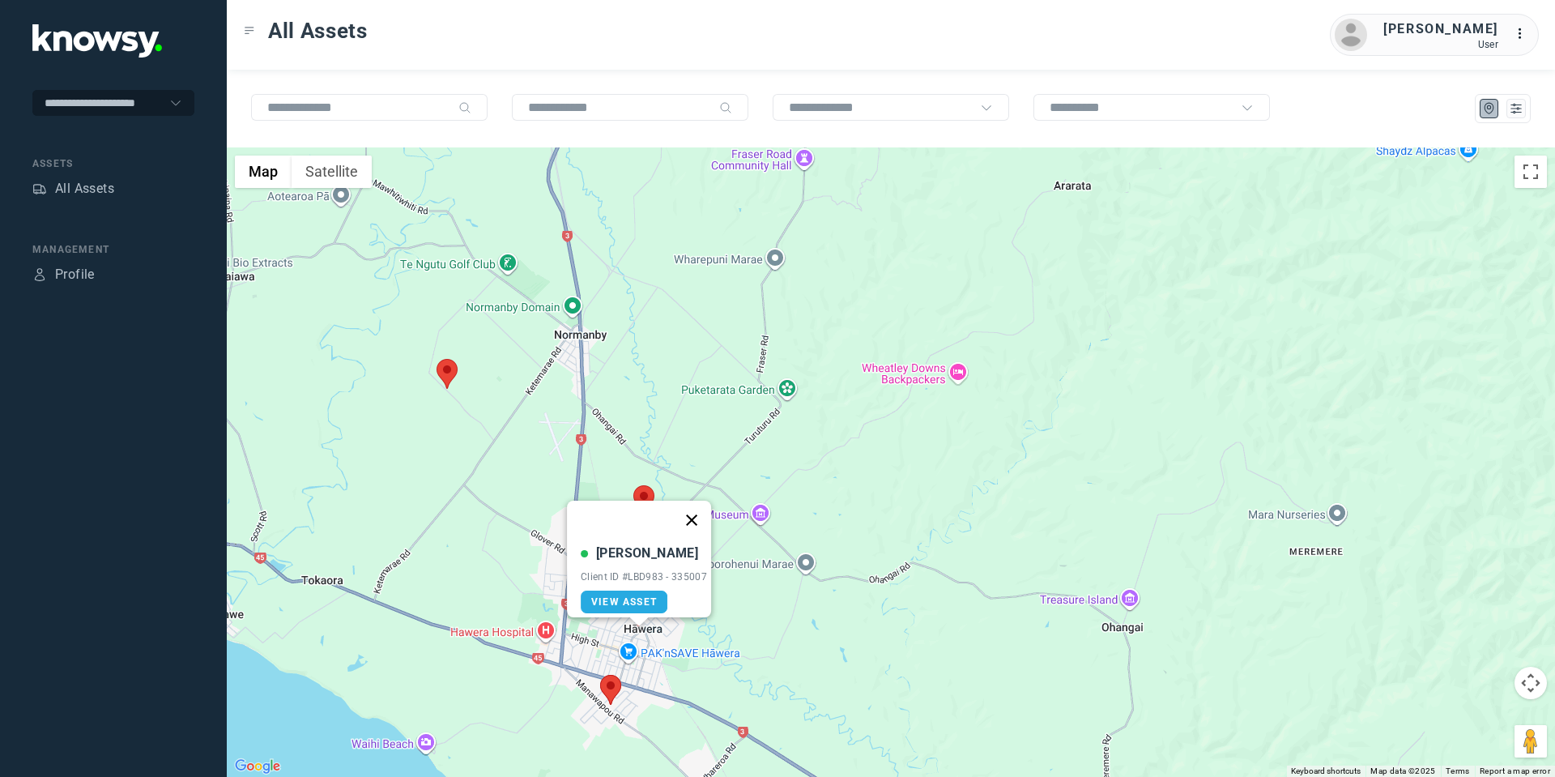 This screenshot has width=1555, height=777. Describe the element at coordinates (1403, 770) in the screenshot. I see `span: Map data ©2025` at that location.